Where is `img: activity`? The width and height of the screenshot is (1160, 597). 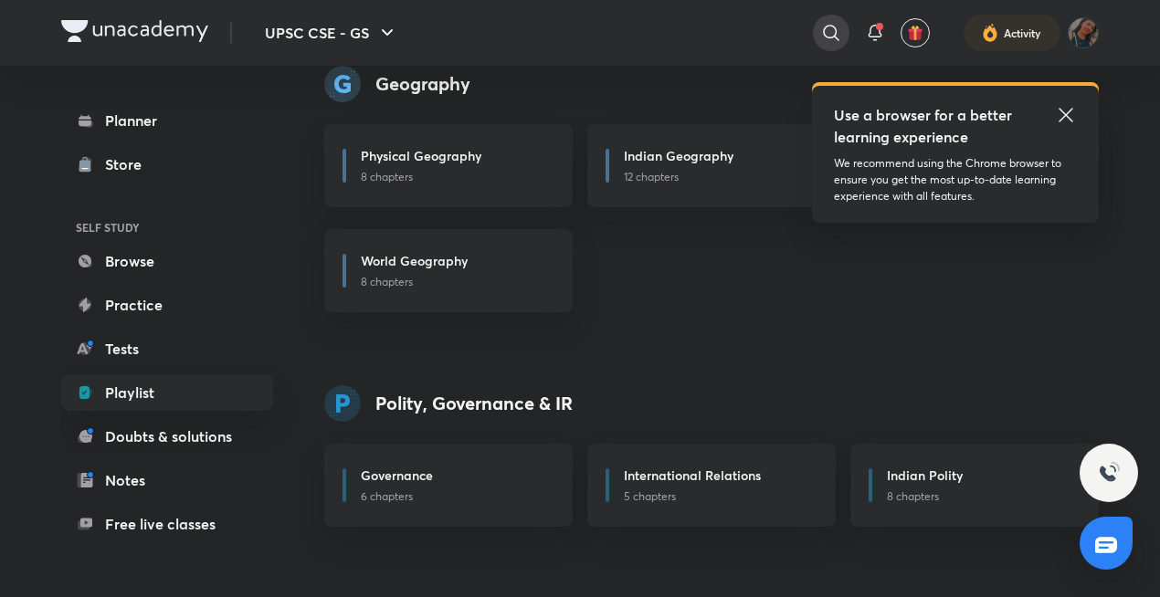
img: activity is located at coordinates (990, 33).